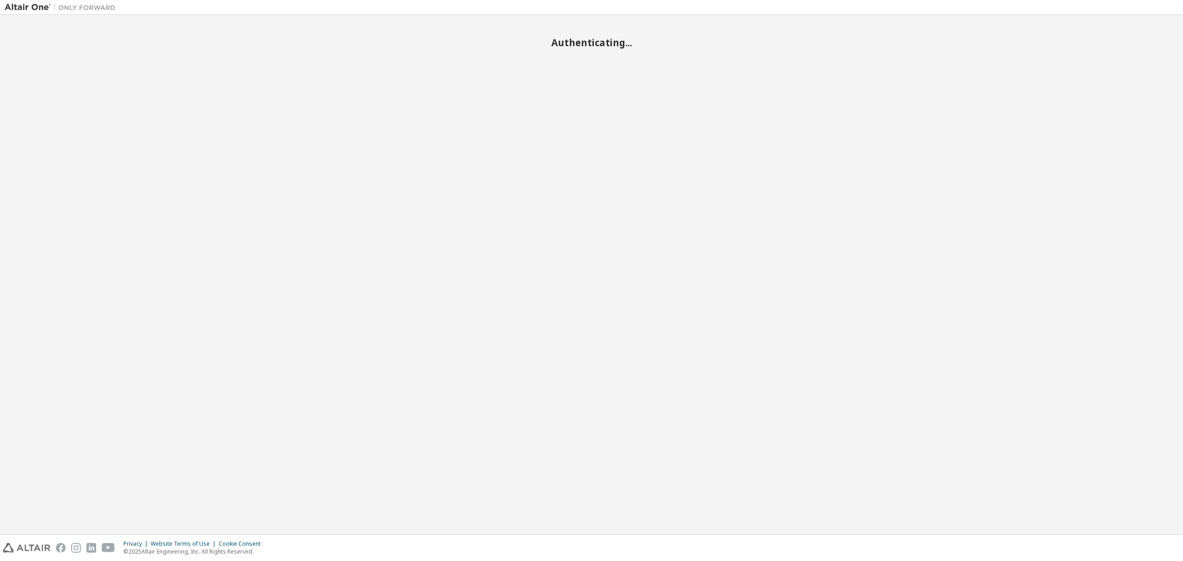  I want to click on h2: Authenticating..., so click(591, 43).